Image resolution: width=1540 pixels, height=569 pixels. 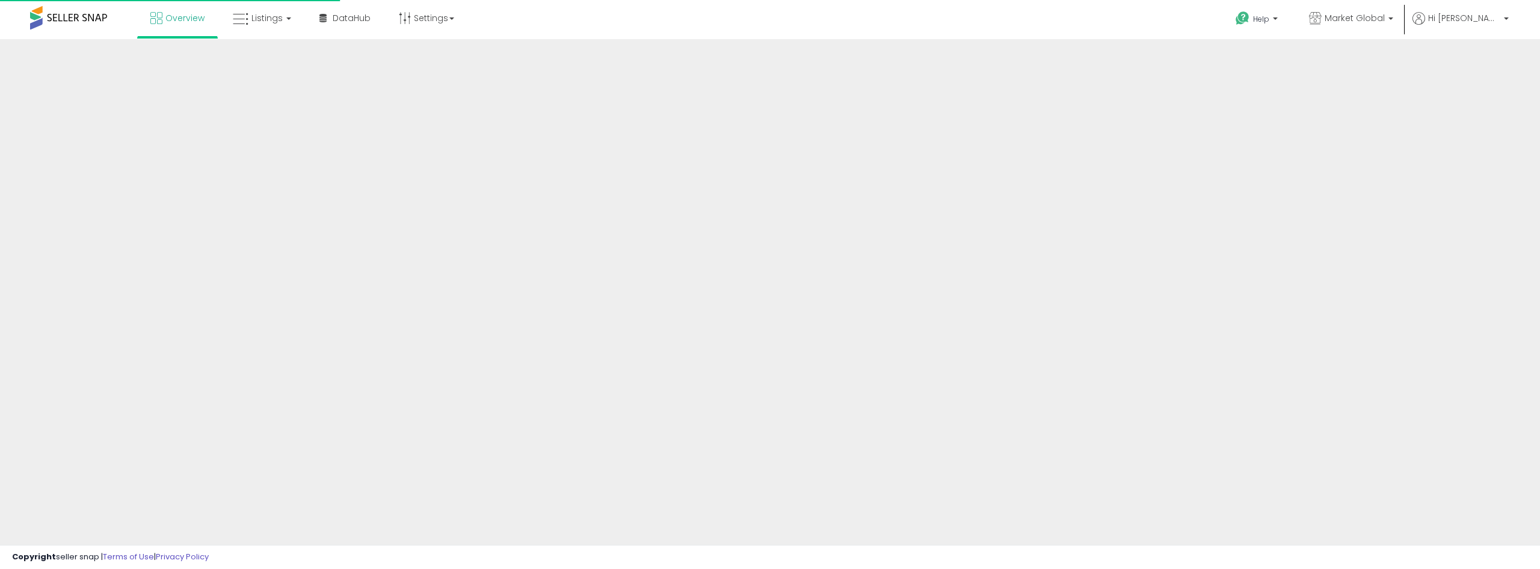 What do you see at coordinates (1242, 18) in the screenshot?
I see `i: Get Help` at bounding box center [1242, 18].